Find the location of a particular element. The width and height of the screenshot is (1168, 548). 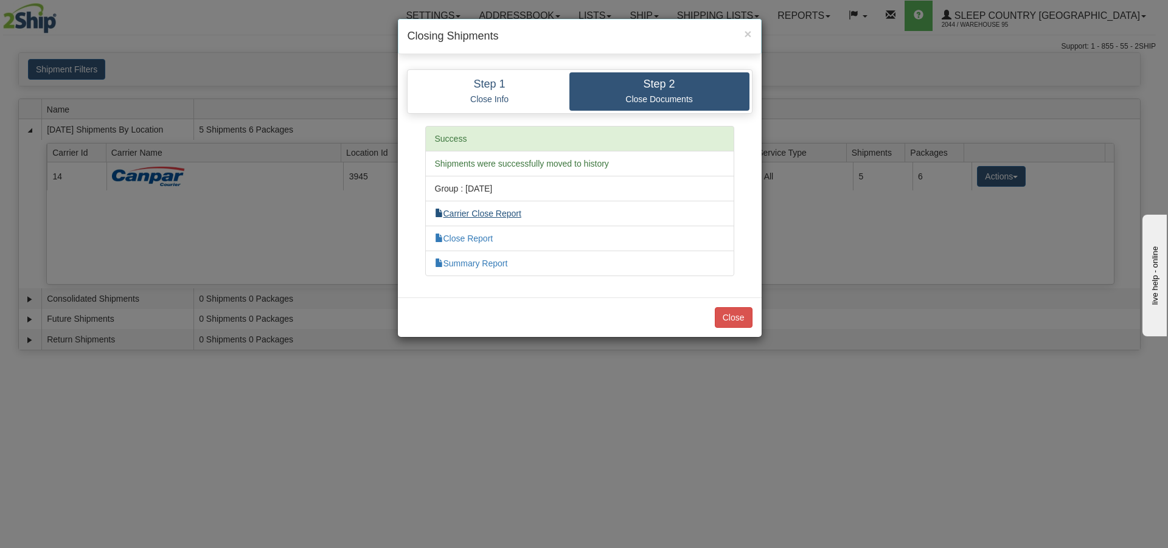

h4: Step 2 is located at coordinates (660, 85).